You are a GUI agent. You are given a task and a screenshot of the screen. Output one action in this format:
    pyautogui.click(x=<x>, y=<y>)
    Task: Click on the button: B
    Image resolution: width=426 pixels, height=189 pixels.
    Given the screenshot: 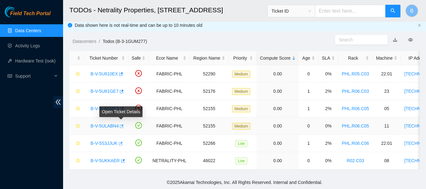 What is the action you would take?
    pyautogui.click(x=412, y=11)
    